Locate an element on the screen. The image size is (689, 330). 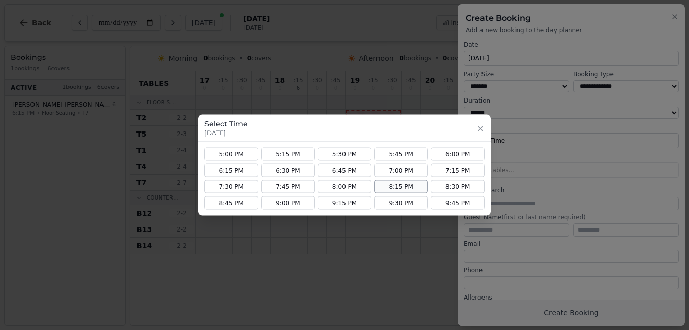
button: 6:00 PM is located at coordinates (458, 154).